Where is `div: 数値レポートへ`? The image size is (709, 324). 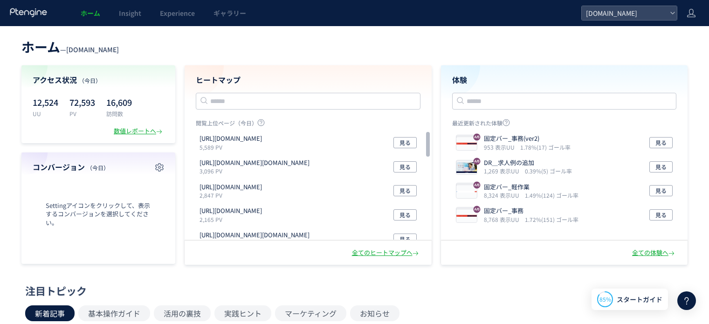 div: 数値レポートへ is located at coordinates (139, 131).